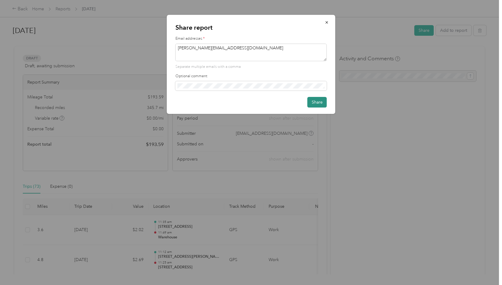  What do you see at coordinates (251, 76) in the screenshot?
I see `label: Optional comment` at bounding box center [251, 76].